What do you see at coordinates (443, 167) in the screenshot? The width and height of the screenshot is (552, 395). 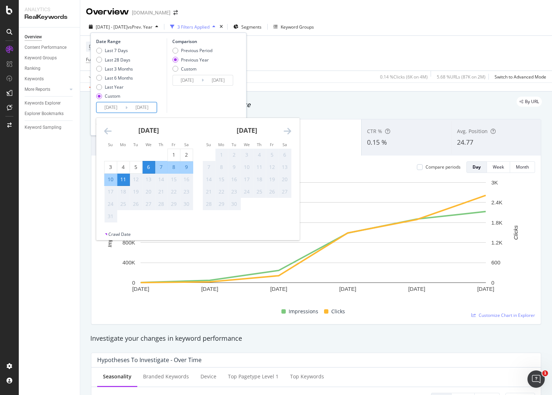 I see `div: Compare periods` at bounding box center [443, 167].